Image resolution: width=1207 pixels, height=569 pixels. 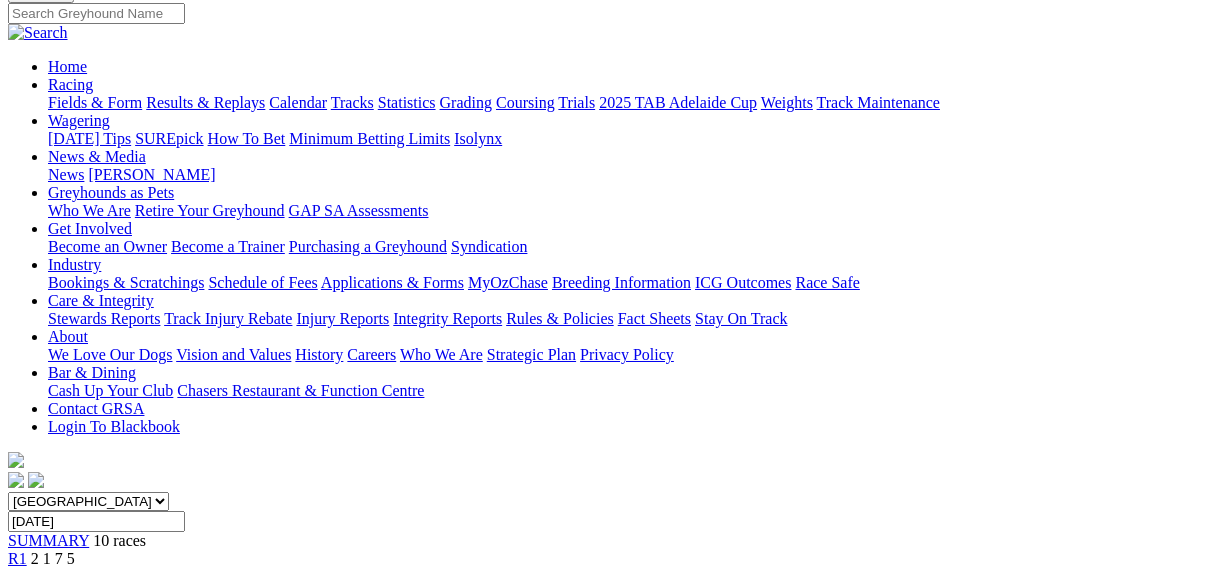 I want to click on a: Isolynx, so click(x=478, y=138).